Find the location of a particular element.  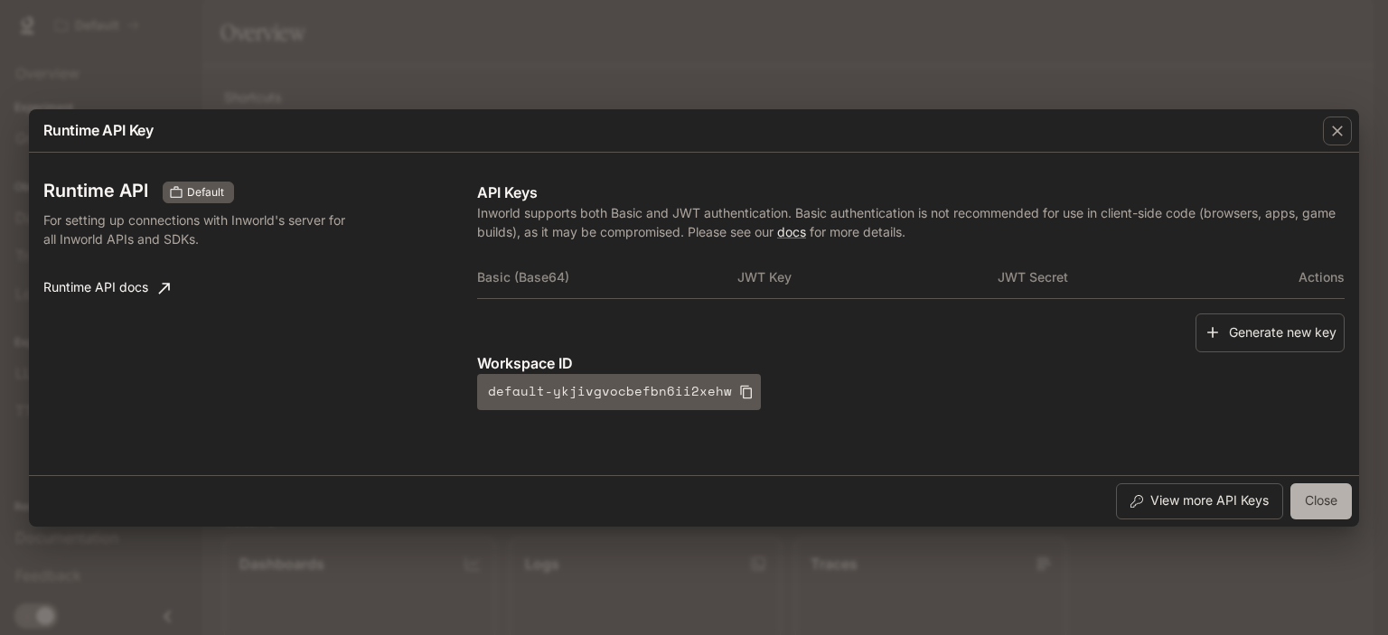

th: Actions is located at coordinates (1301, 277).